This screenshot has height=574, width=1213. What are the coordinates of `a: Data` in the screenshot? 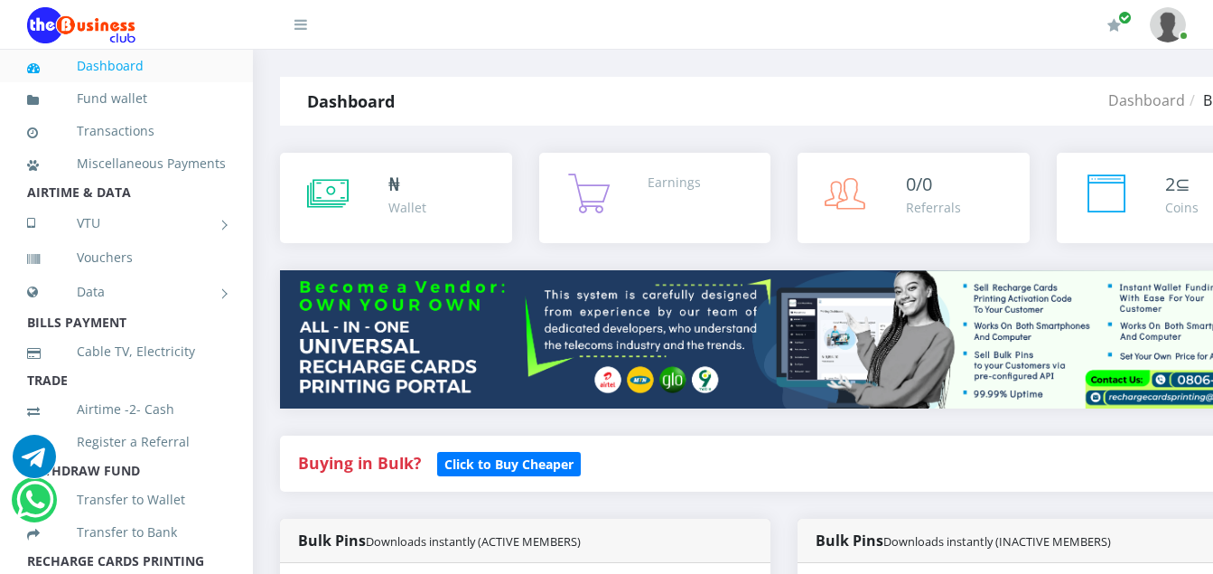 It's located at (126, 292).